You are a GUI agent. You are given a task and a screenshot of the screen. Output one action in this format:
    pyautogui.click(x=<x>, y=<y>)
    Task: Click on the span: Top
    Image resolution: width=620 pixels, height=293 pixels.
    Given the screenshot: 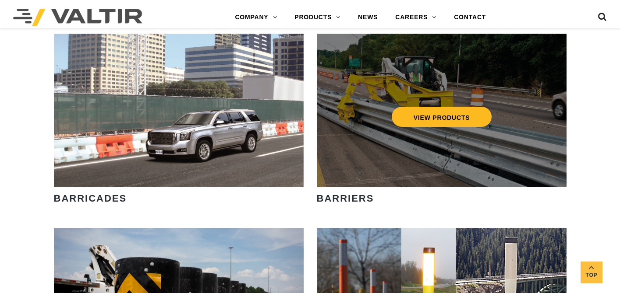 What is the action you would take?
    pyautogui.click(x=591, y=275)
    